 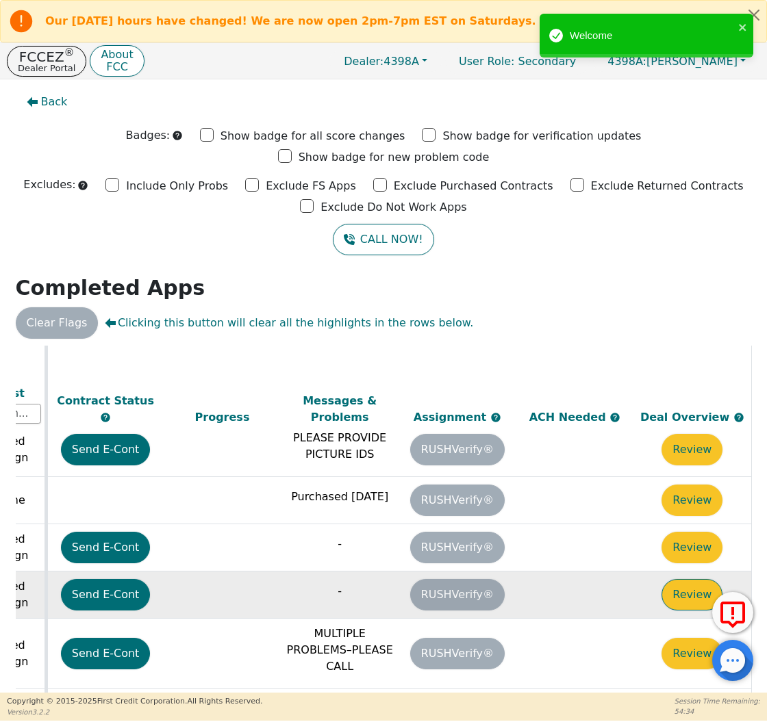 I want to click on div: Progress, so click(x=222, y=417).